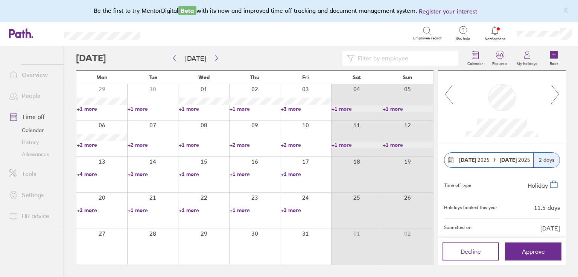 The width and height of the screenshot is (578, 277). Describe the element at coordinates (475, 63) in the screenshot. I see `label: Calendar` at that location.